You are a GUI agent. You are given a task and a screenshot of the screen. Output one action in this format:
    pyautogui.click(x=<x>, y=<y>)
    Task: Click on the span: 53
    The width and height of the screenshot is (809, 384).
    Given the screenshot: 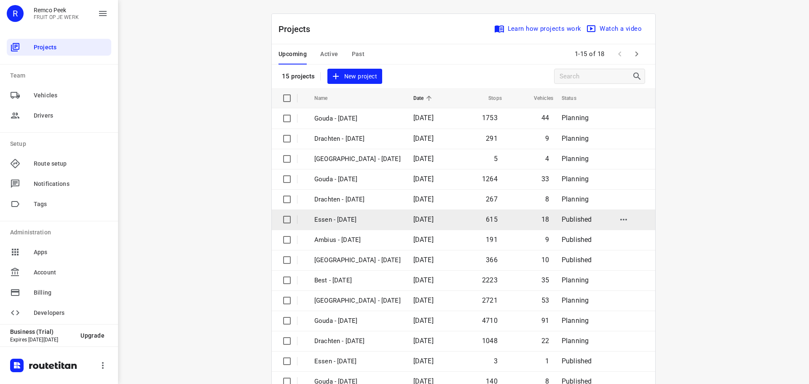 What is the action you would take?
    pyautogui.click(x=545, y=300)
    